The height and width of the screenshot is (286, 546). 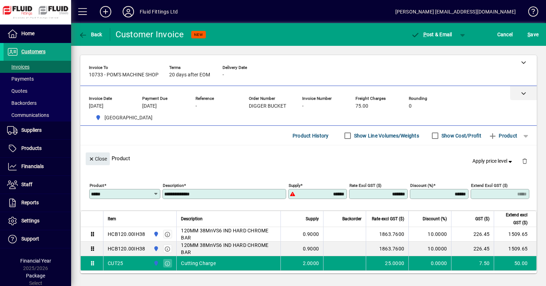 I want to click on span: Rate excl GST ($), so click(x=388, y=219).